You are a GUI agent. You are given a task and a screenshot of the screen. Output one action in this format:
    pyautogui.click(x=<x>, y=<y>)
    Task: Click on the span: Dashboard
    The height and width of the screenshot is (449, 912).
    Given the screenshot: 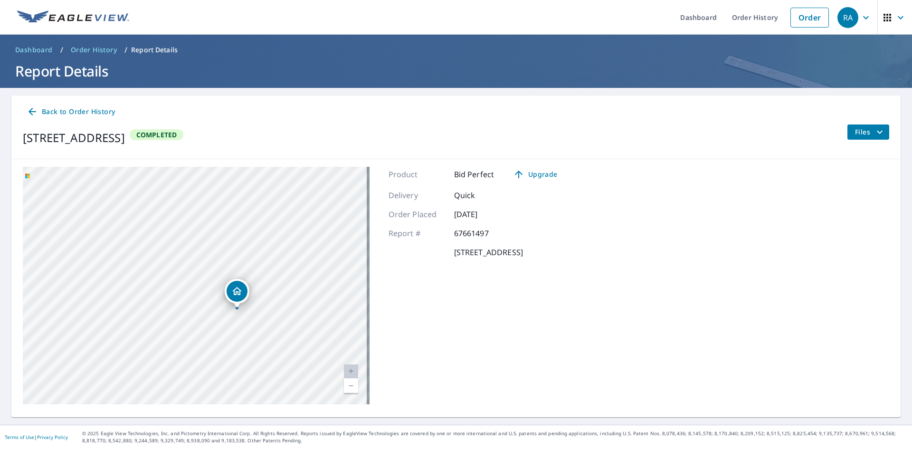 What is the action you would take?
    pyautogui.click(x=34, y=50)
    